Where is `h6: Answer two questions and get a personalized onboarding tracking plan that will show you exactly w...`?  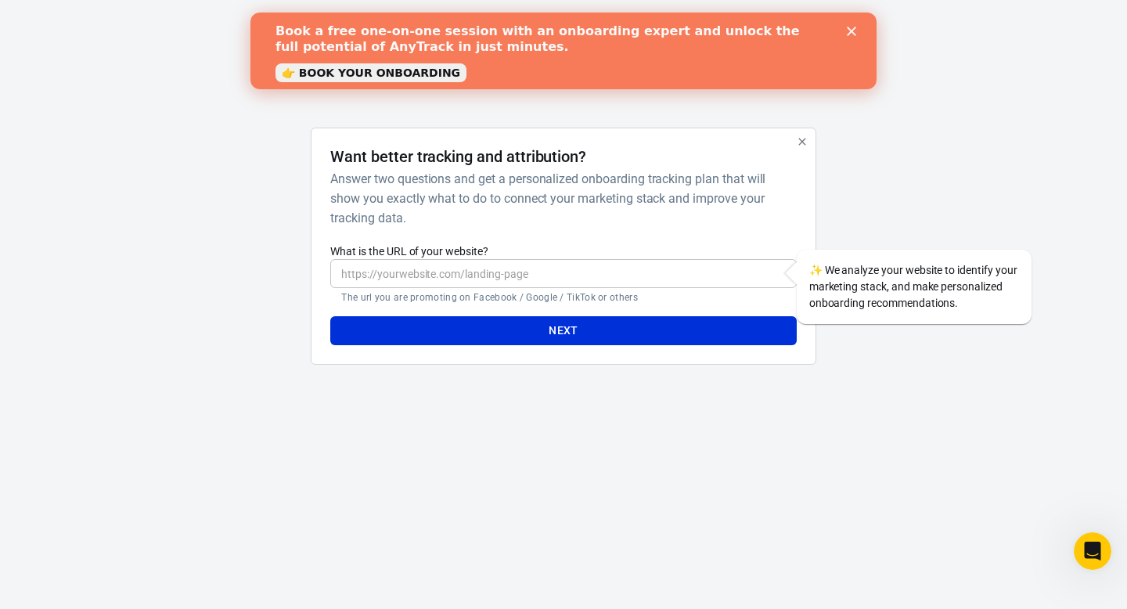
h6: Answer two questions and get a personalized onboarding tracking plan that will show you exactly w... is located at coordinates (559, 198).